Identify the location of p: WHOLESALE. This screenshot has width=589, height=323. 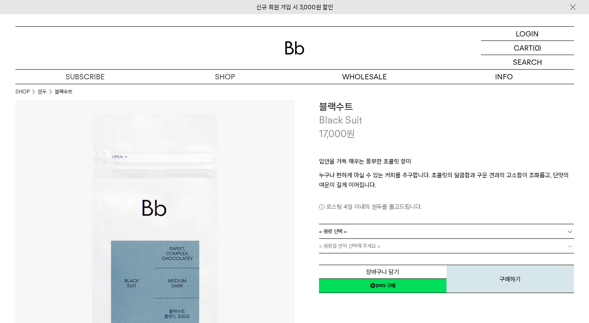
(364, 77).